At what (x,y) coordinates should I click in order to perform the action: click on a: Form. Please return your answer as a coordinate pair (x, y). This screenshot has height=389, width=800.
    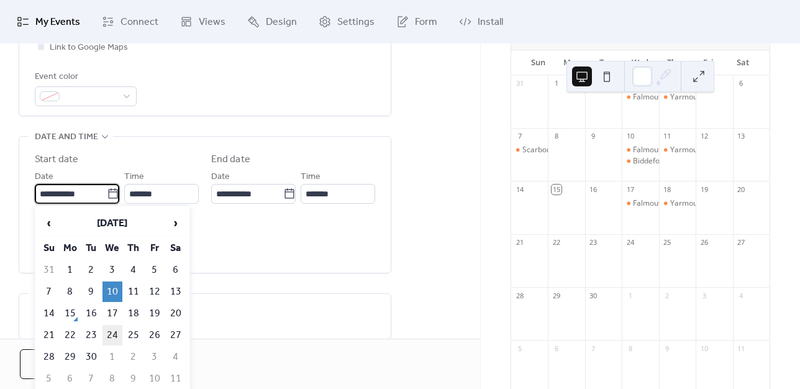
    Looking at the image, I should click on (417, 22).